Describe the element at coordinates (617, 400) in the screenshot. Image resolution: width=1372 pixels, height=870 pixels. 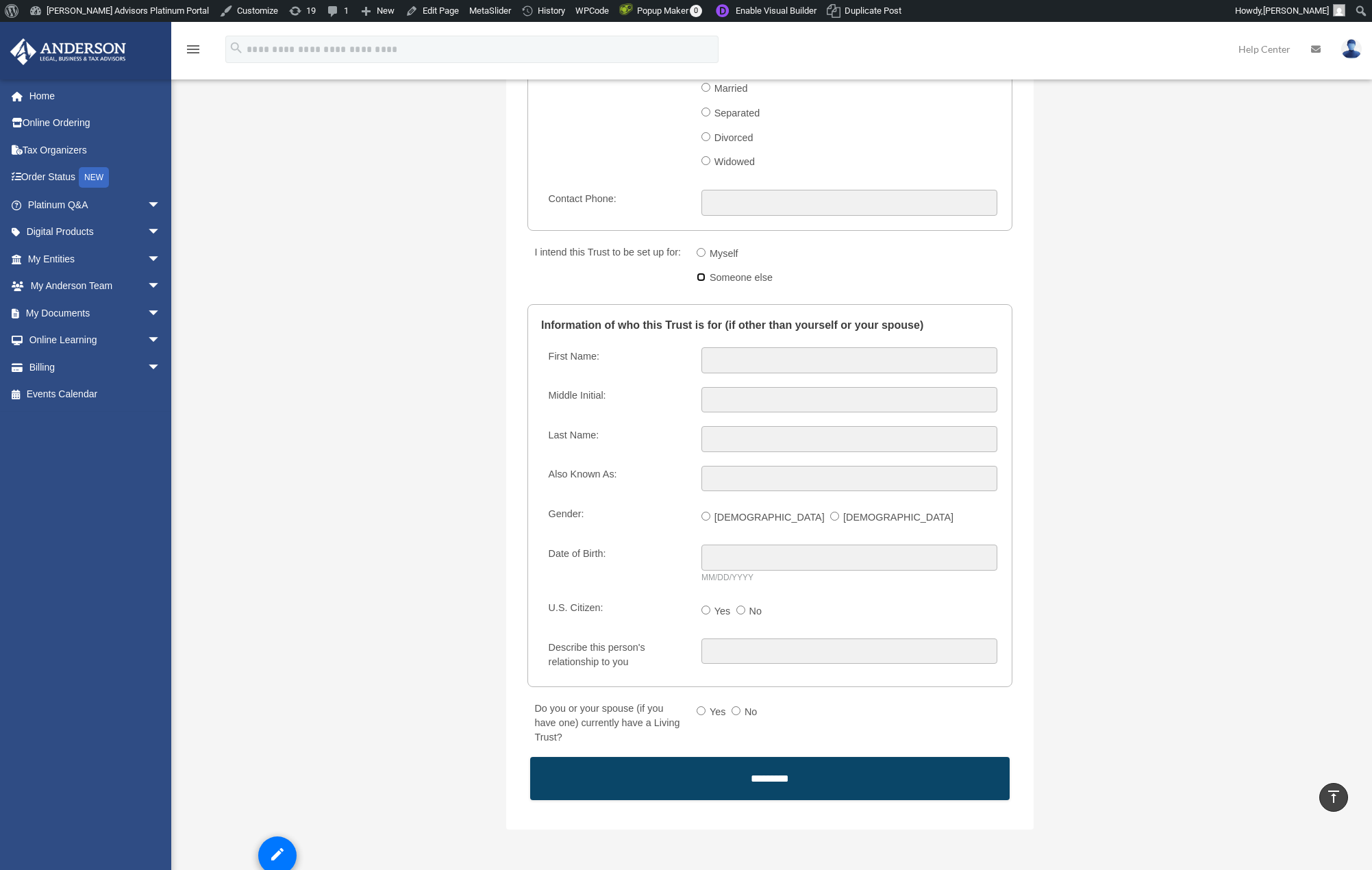
I see `label: Middle Initial:` at that location.